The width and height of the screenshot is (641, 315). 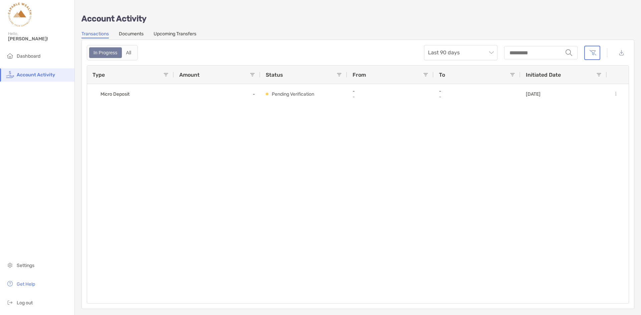 I want to click on span: From, so click(x=359, y=75).